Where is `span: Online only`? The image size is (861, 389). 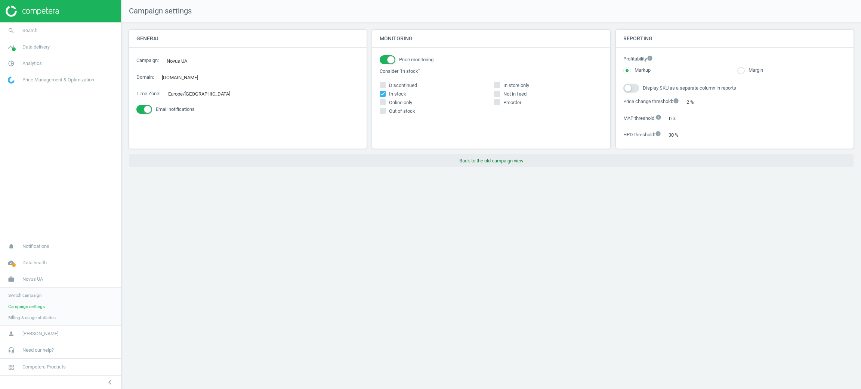 span: Online only is located at coordinates (401, 103).